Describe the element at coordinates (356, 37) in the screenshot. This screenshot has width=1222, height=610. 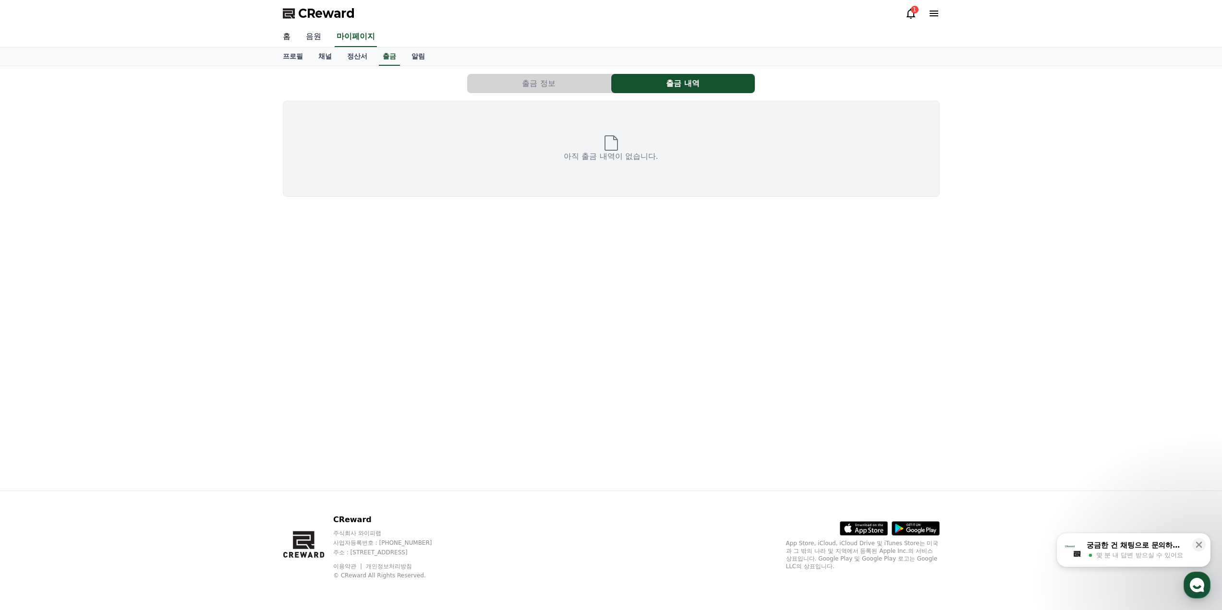
I see `a: 마이페이지` at that location.